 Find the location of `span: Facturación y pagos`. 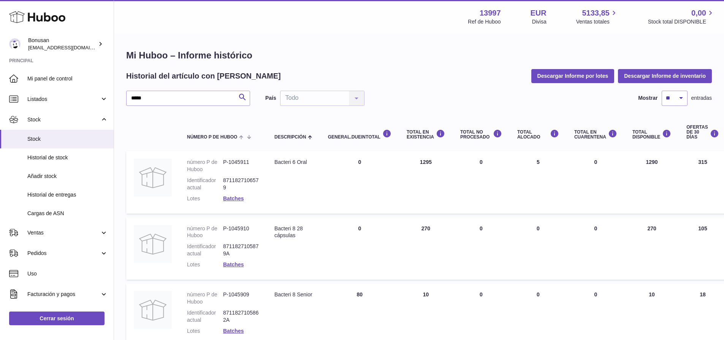

span: Facturación y pagos is located at coordinates (63, 294).